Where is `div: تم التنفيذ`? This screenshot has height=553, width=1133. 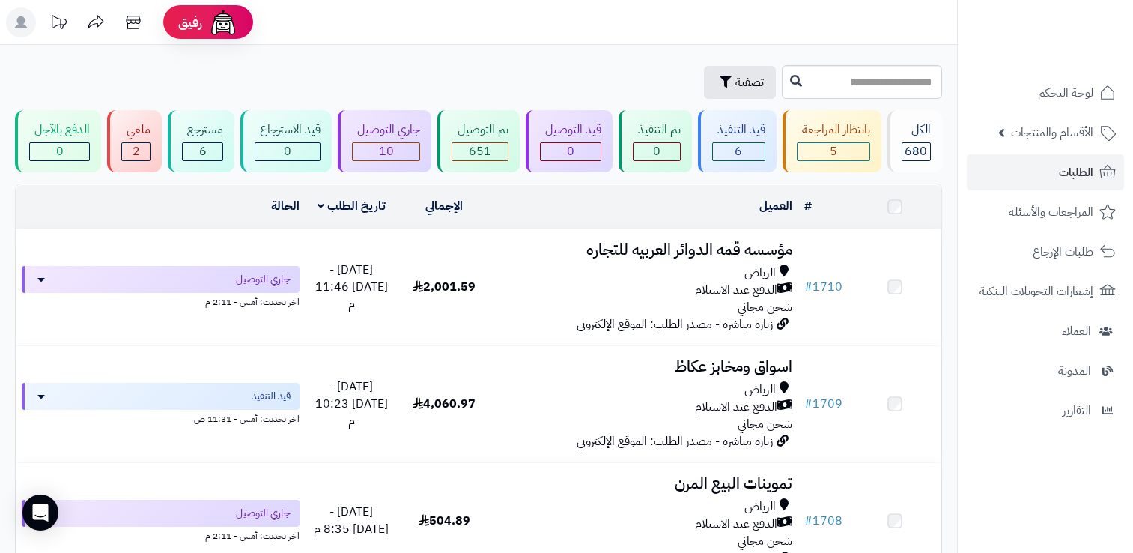 div: تم التنفيذ is located at coordinates (657, 130).